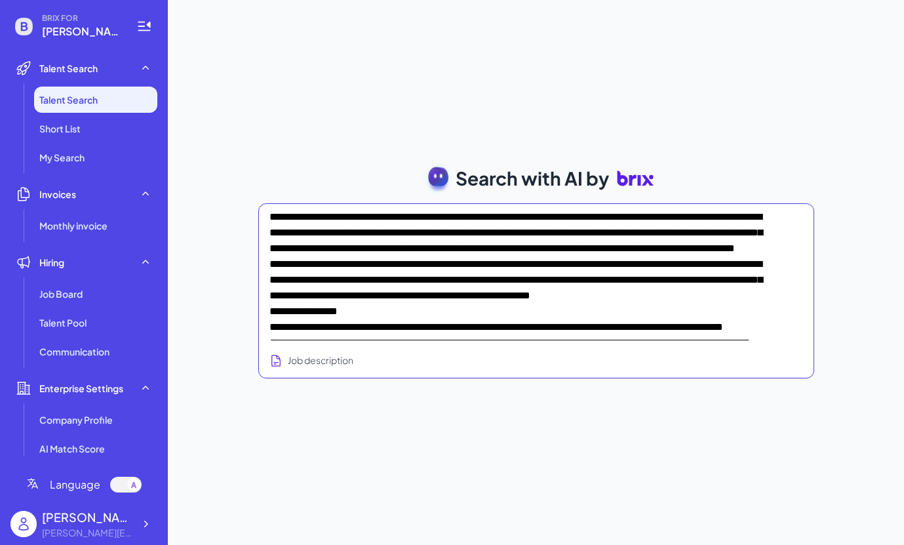 Image resolution: width=904 pixels, height=545 pixels. Describe the element at coordinates (81, 388) in the screenshot. I see `span: Enterprise Settings` at that location.